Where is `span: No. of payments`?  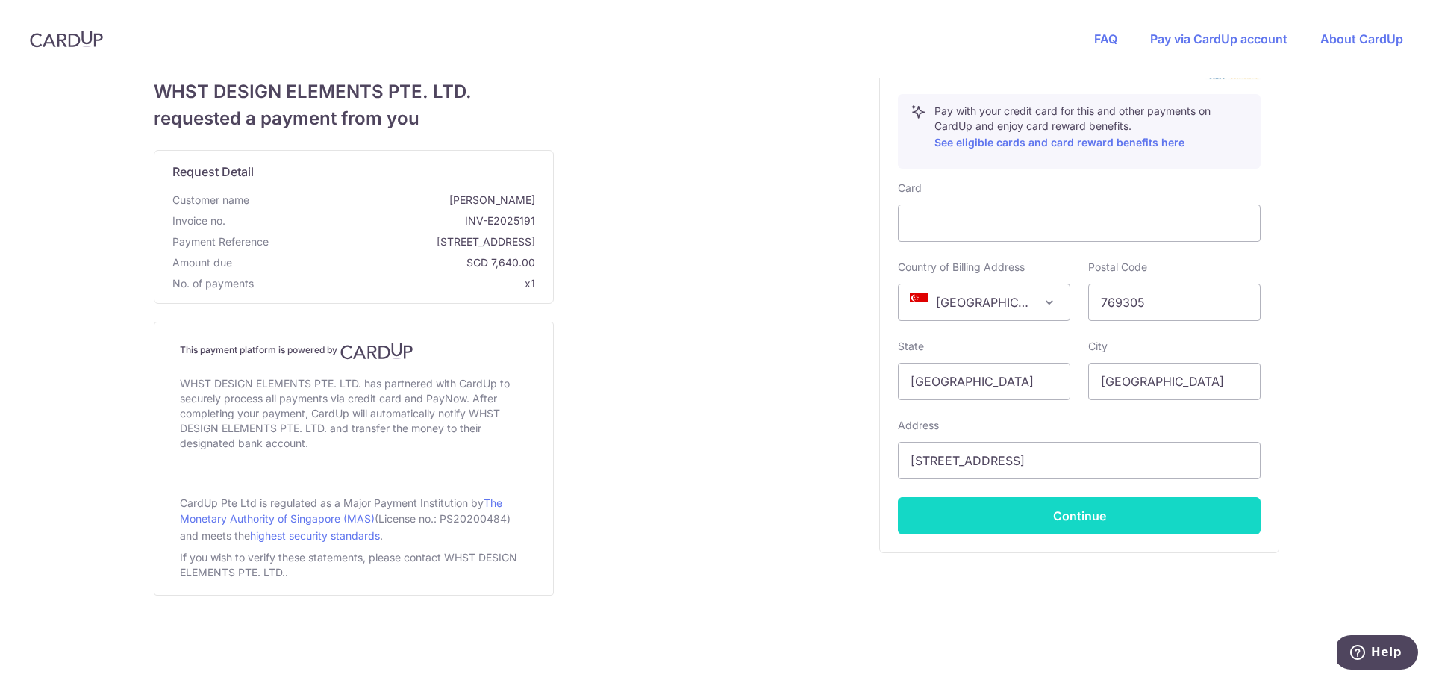 span: No. of payments is located at coordinates (213, 284).